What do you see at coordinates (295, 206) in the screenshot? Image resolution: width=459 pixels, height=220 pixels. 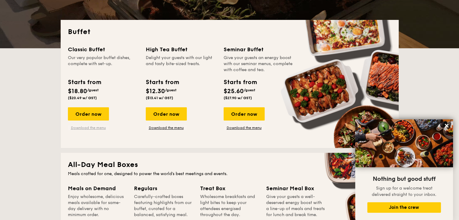 I see `div: Give your guests a well-deserved energy boost with a line-up of meals and treats for lunch and br...` at bounding box center [295, 206].